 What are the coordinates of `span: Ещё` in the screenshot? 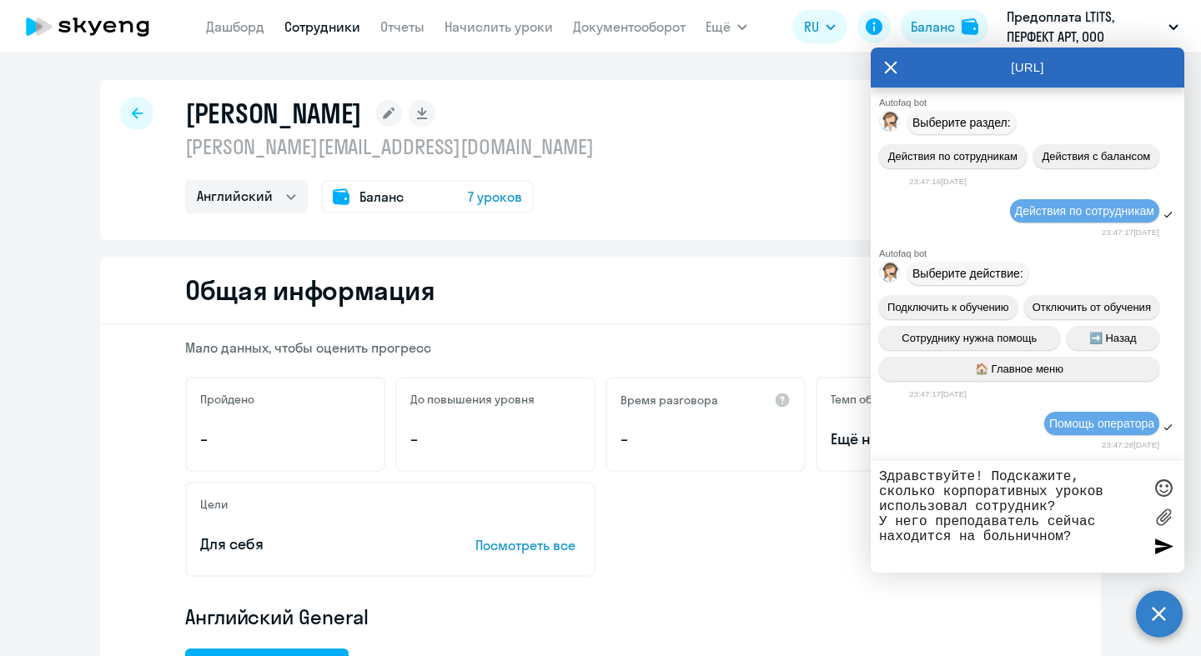 It's located at (718, 27).